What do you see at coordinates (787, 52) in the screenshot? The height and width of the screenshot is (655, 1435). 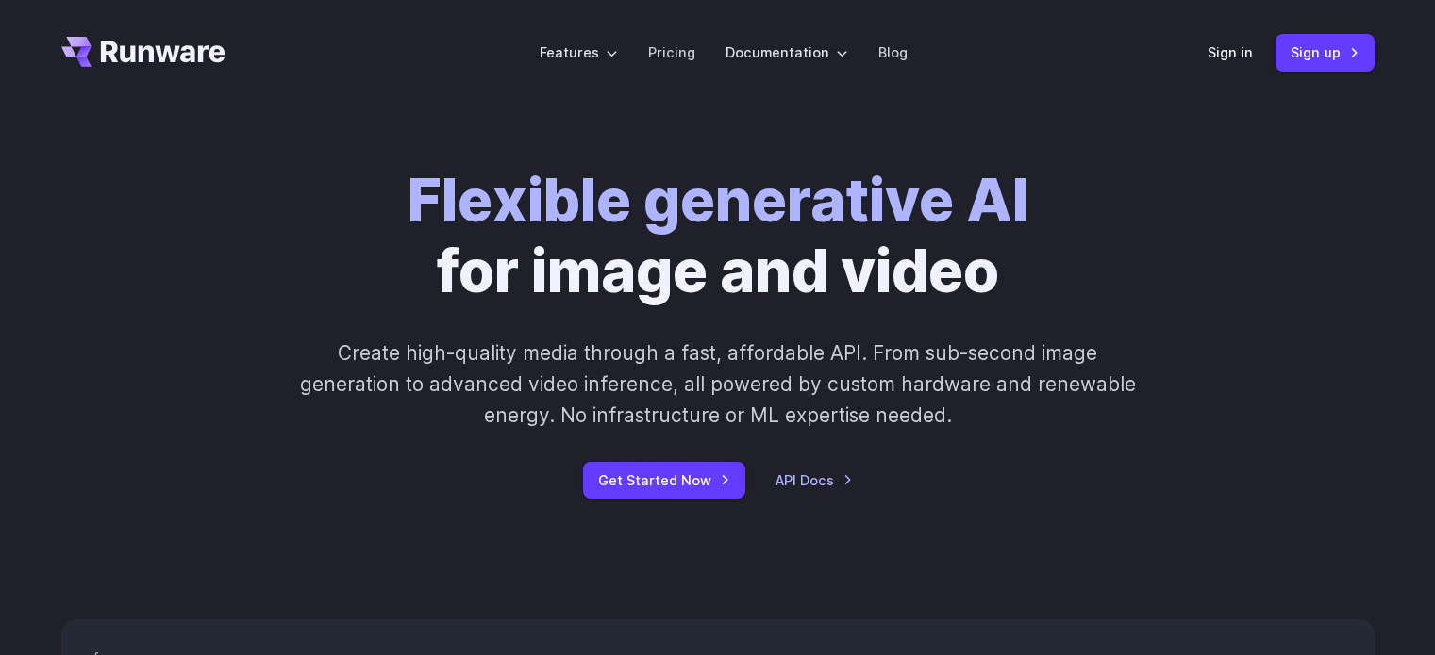 I see `label: Documentation` at bounding box center [787, 52].